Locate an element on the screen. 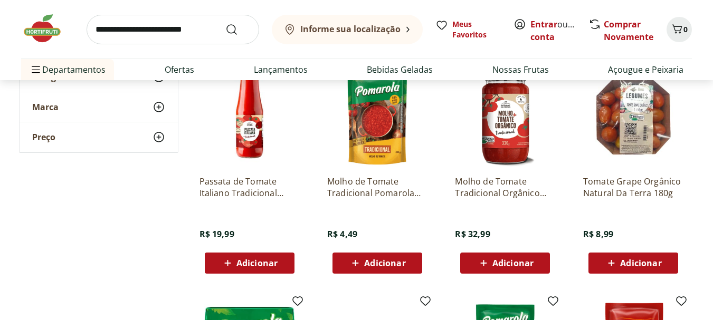 This screenshot has width=713, height=320. a: Meus Favoritos is located at coordinates (468, 30).